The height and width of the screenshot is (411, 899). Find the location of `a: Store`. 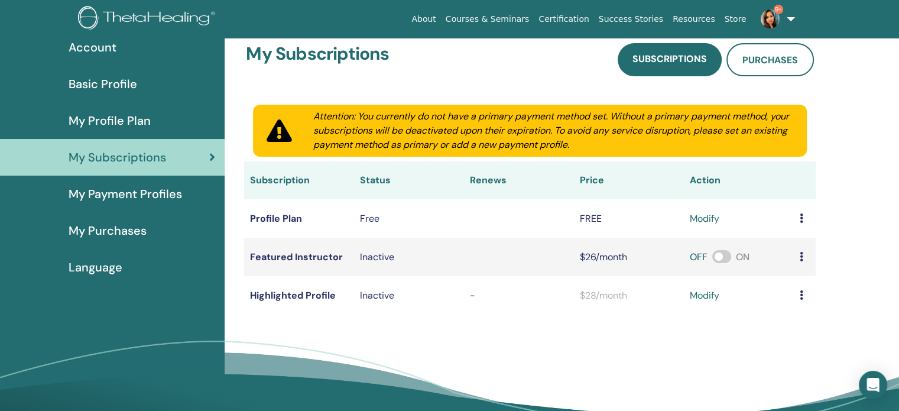

a: Store is located at coordinates (736, 19).